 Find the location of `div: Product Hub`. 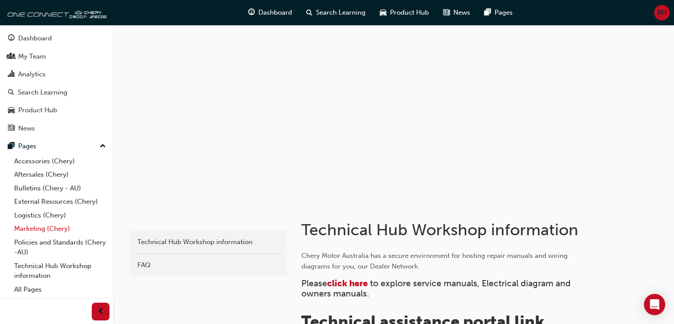

div: Product Hub is located at coordinates (38, 110).